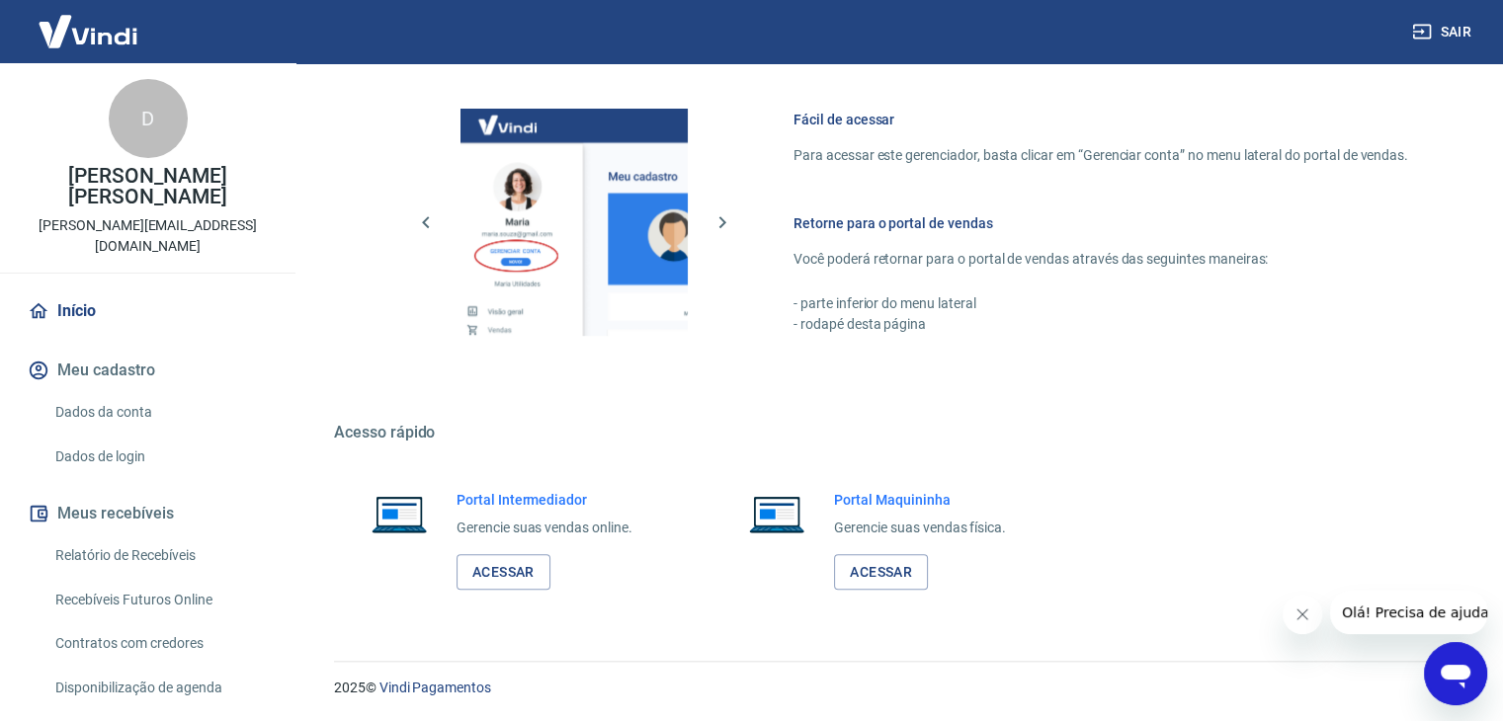 Image resolution: width=1503 pixels, height=721 pixels. What do you see at coordinates (544, 500) in the screenshot?
I see `h6: Portal Intermediador` at bounding box center [544, 500].